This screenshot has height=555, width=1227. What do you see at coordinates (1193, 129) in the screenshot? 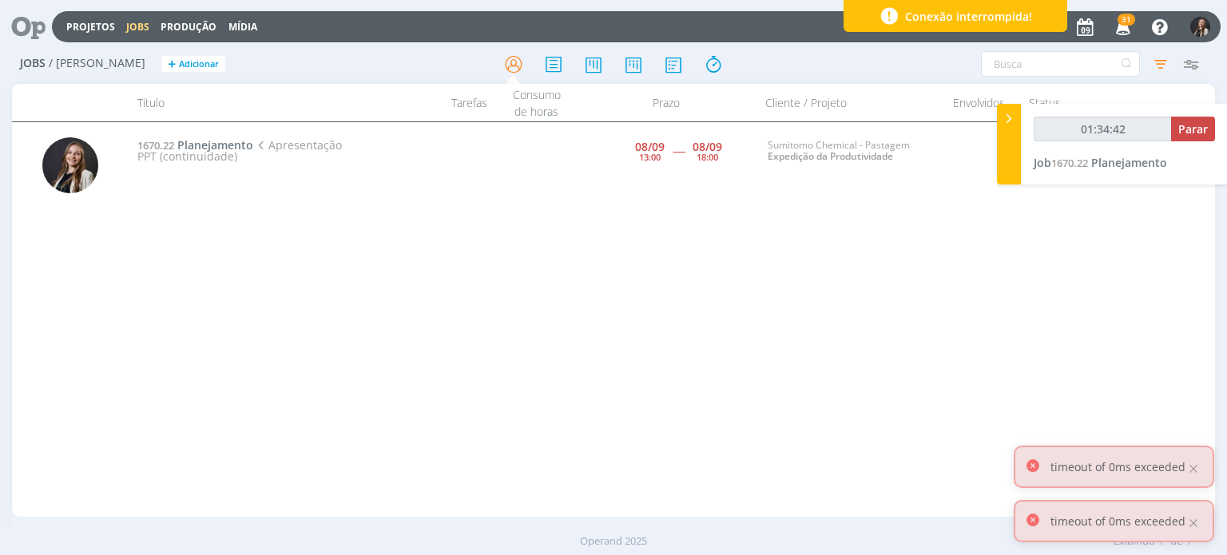
I see `button: Parar` at bounding box center [1193, 129].